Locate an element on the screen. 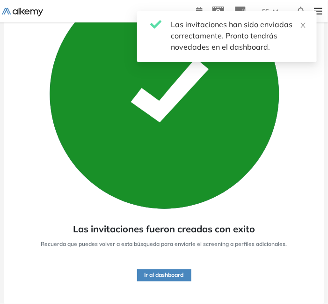 This screenshot has width=328, height=304. span: ES is located at coordinates (265, 11).